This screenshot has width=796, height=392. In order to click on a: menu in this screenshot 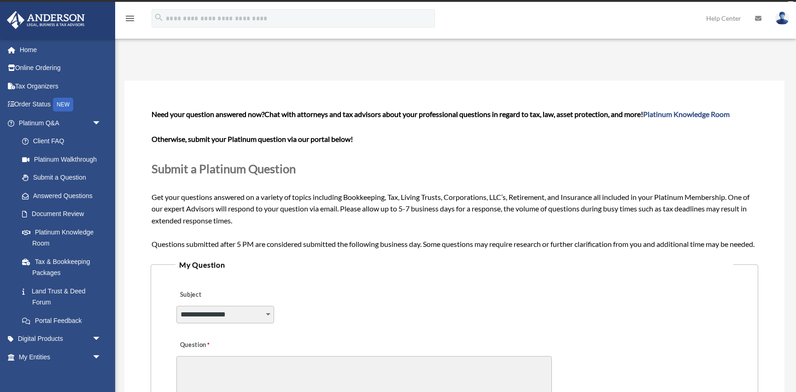, I will do `click(130, 20)`.